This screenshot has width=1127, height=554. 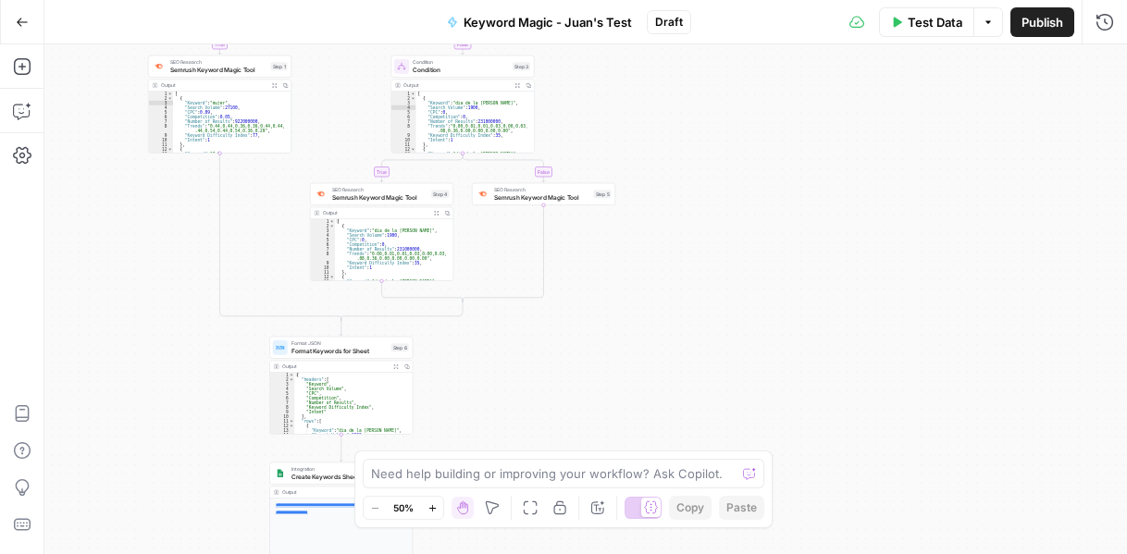 I want to click on button: Publish, so click(x=1042, y=22).